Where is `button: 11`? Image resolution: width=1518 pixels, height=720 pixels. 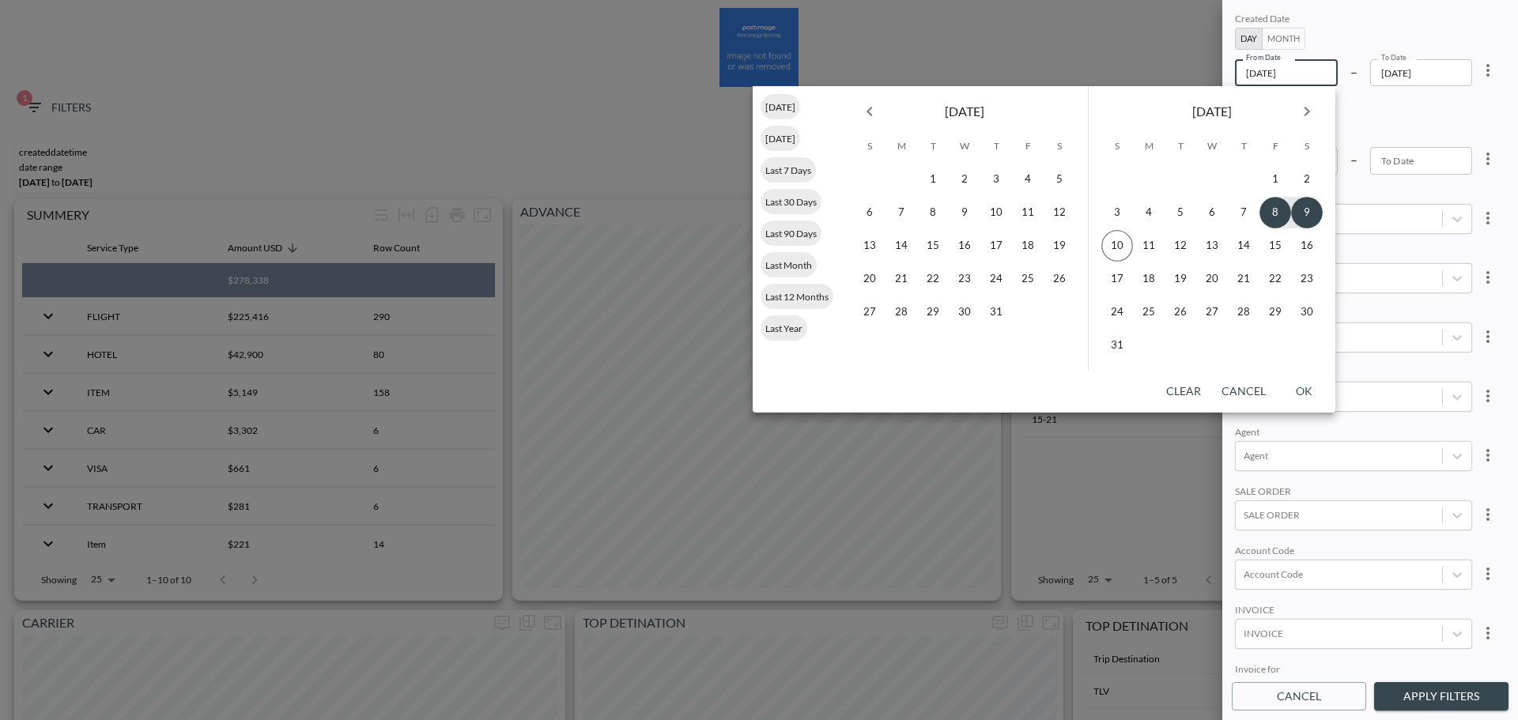
button: 11 is located at coordinates (1149, 246).